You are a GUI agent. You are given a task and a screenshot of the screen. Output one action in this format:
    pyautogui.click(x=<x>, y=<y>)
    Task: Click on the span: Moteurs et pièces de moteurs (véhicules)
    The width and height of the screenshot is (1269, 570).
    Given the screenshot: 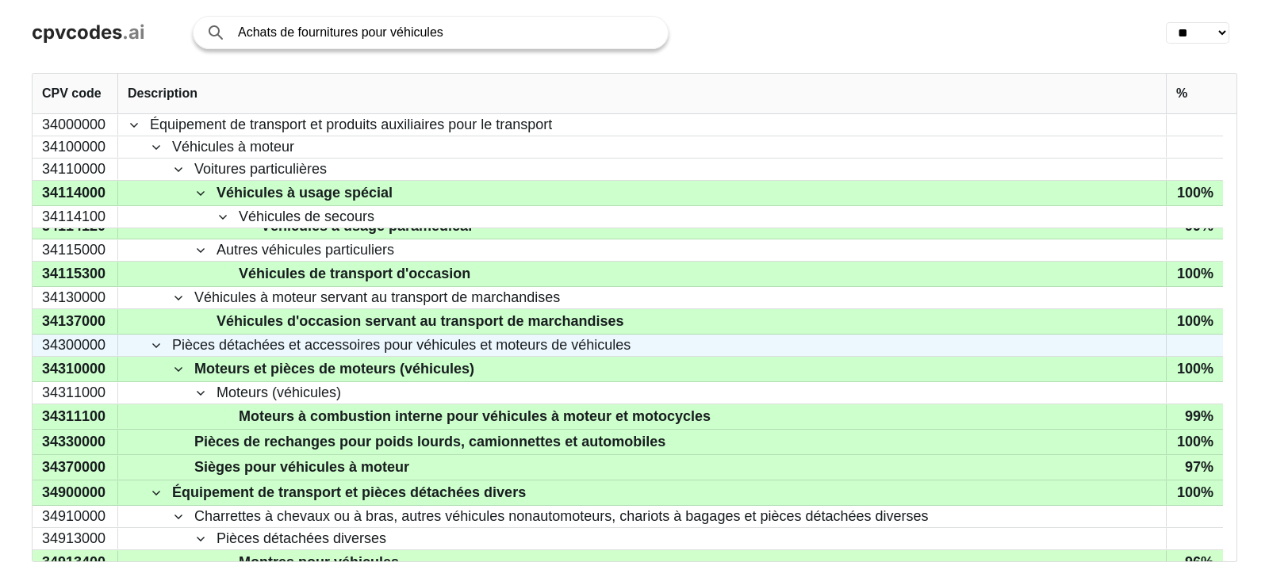 What is the action you would take?
    pyautogui.click(x=334, y=369)
    